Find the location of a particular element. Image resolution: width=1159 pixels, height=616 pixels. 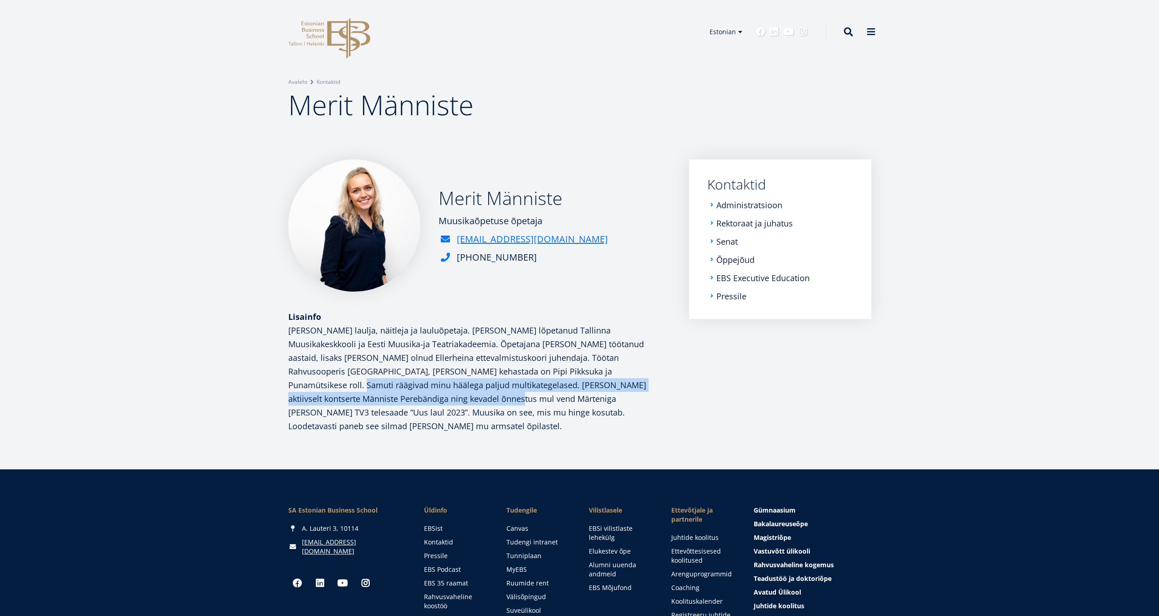

a: Õppejõud is located at coordinates (736, 260).